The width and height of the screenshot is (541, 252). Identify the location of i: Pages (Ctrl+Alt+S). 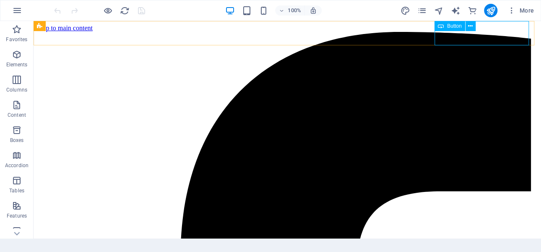
(422, 10).